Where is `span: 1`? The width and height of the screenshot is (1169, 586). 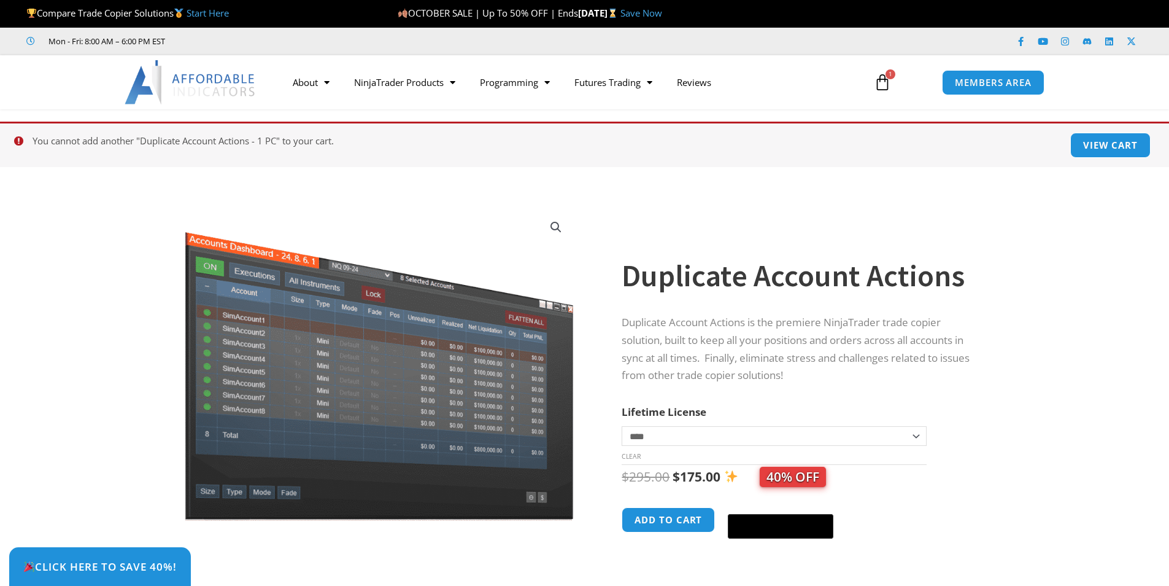
span: 1 is located at coordinates (891, 74).